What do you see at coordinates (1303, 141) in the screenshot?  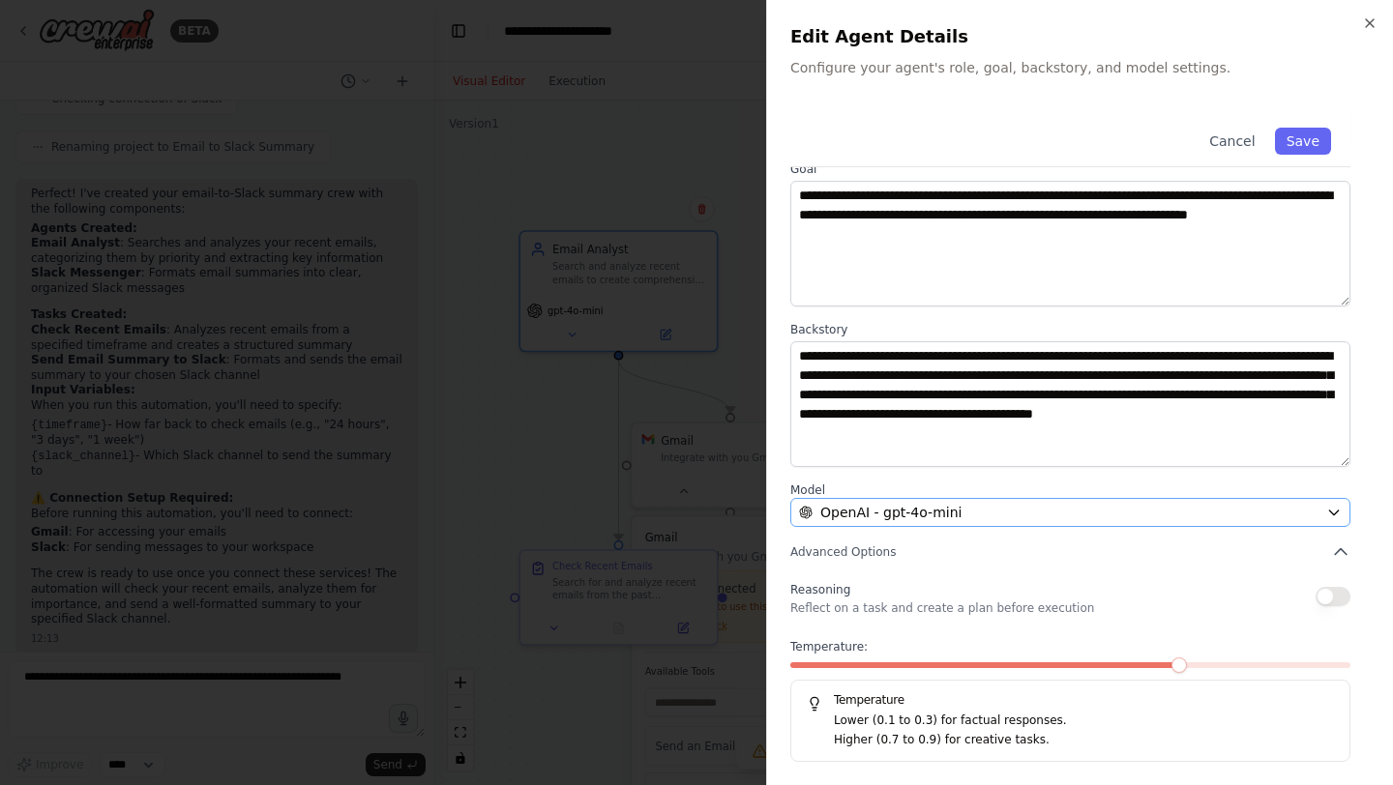 I see `button: Save` at bounding box center [1303, 141].